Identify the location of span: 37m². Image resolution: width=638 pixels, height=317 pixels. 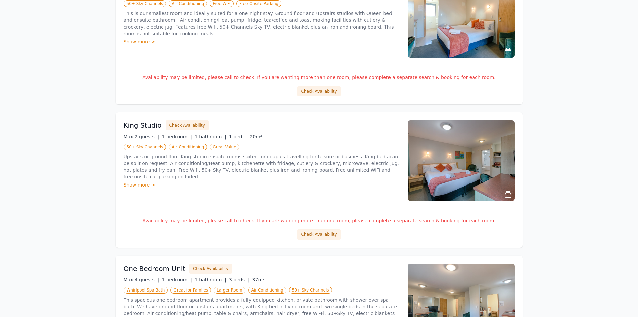
(258, 279).